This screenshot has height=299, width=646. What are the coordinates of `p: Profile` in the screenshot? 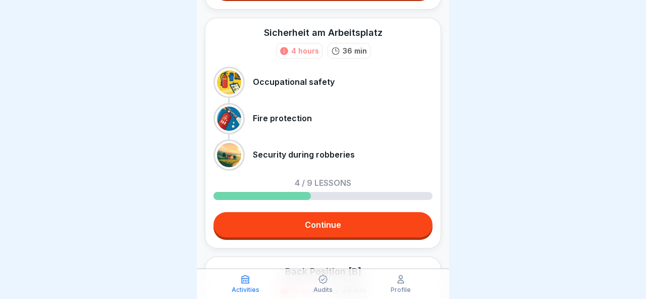 It's located at (401, 290).